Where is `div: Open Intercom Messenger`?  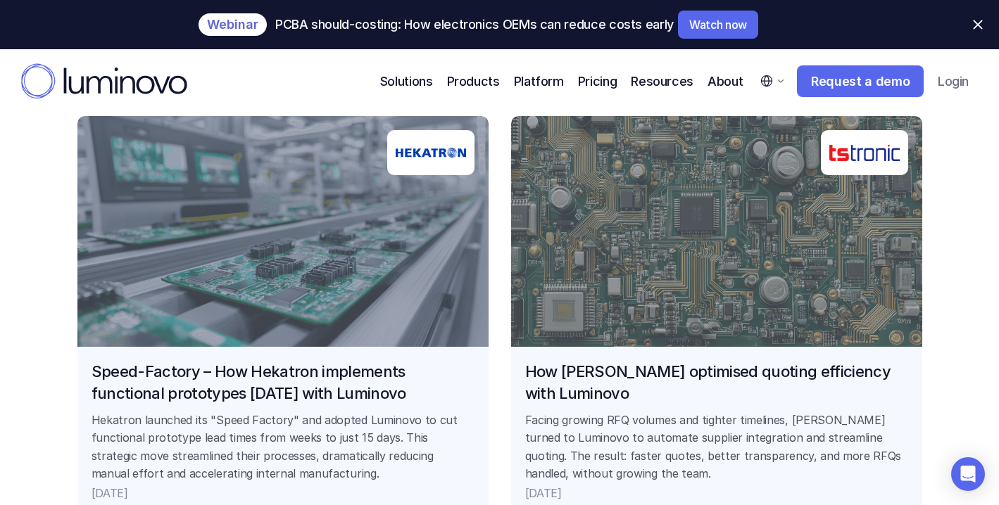
div: Open Intercom Messenger is located at coordinates (968, 474).